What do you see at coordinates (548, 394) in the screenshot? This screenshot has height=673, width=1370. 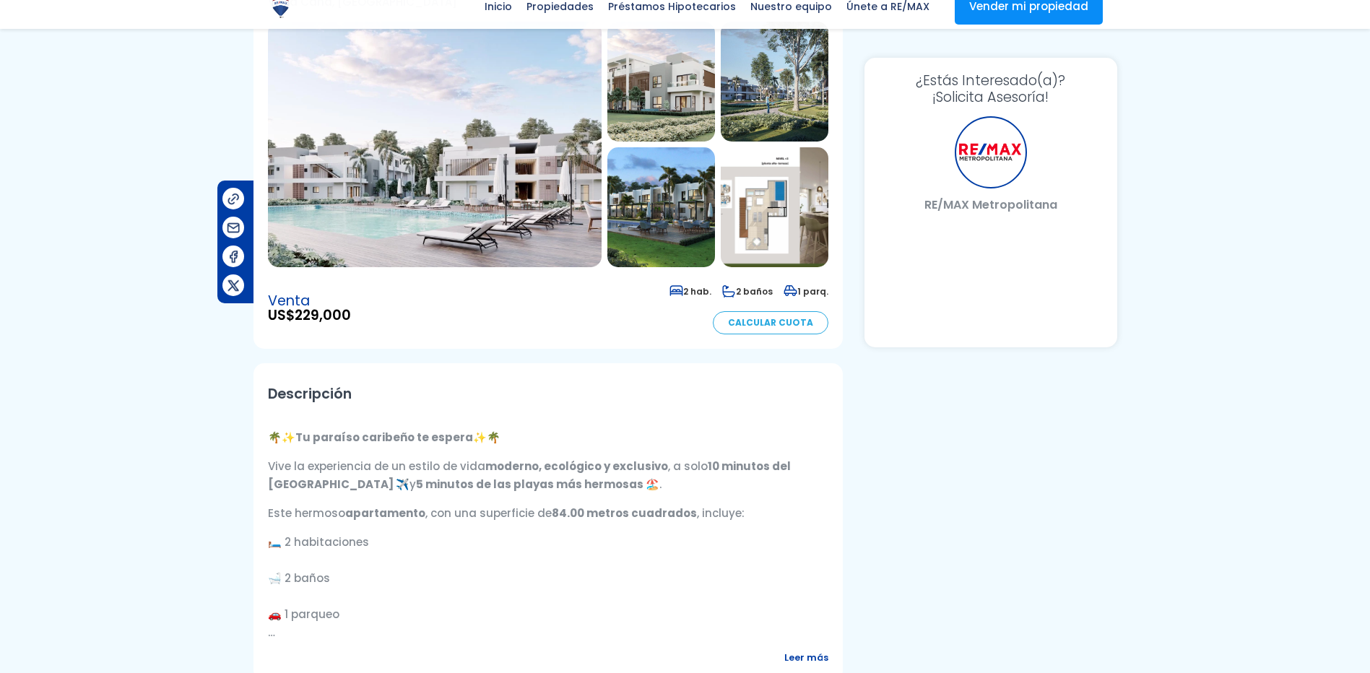 I see `h2: Descripción` at bounding box center [548, 394].